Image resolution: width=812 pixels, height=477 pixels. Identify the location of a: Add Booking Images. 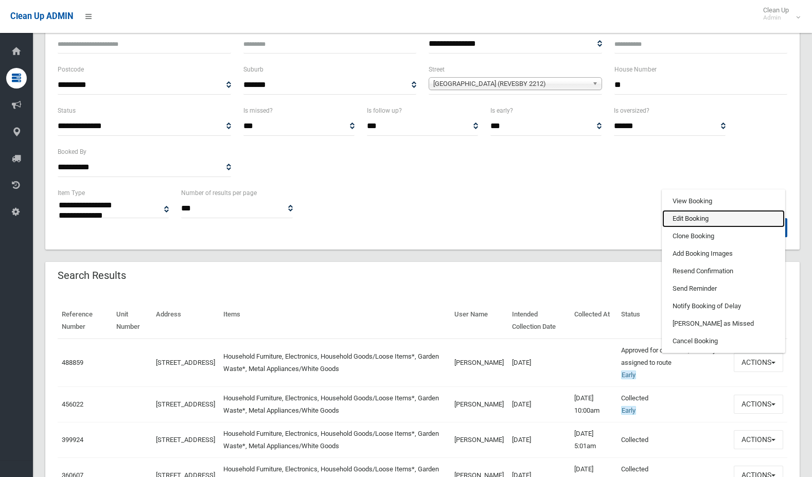
(724, 254).